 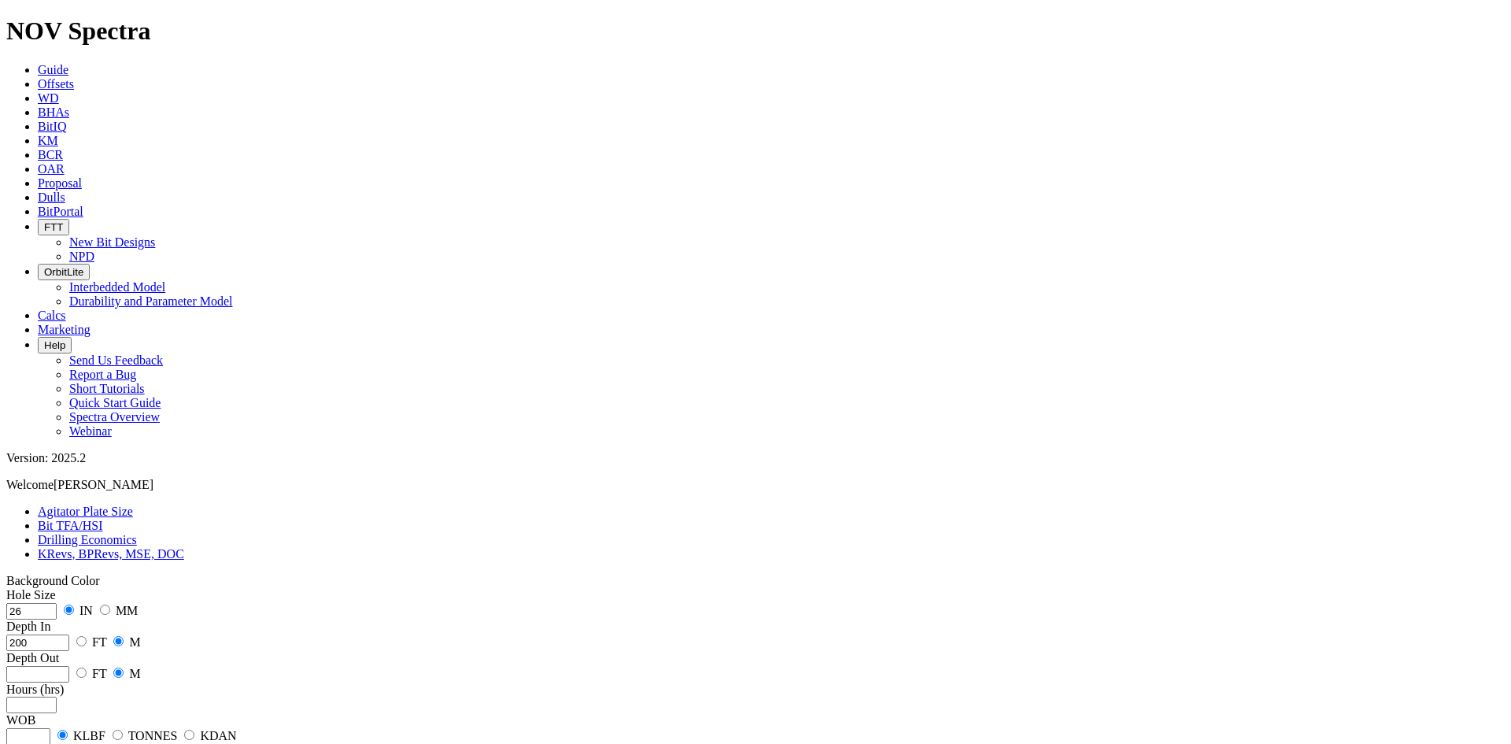 What do you see at coordinates (116, 360) in the screenshot?
I see `a: Send Us Feedback` at bounding box center [116, 360].